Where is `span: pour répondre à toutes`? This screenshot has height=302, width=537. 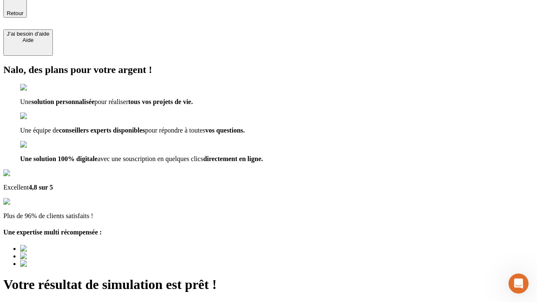
span: pour répondre à toutes is located at coordinates (175, 130).